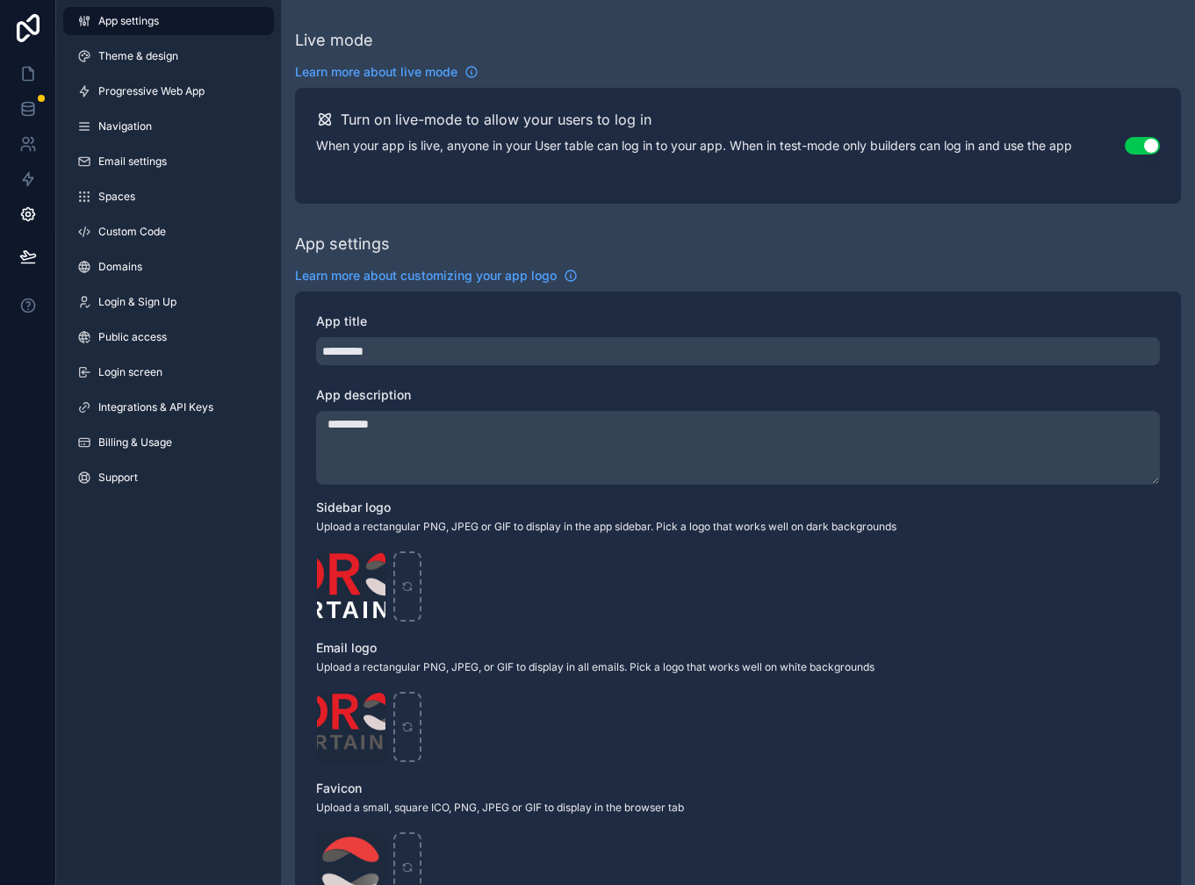 This screenshot has width=1195, height=885. Describe the element at coordinates (132, 232) in the screenshot. I see `span: Custom Code` at that location.